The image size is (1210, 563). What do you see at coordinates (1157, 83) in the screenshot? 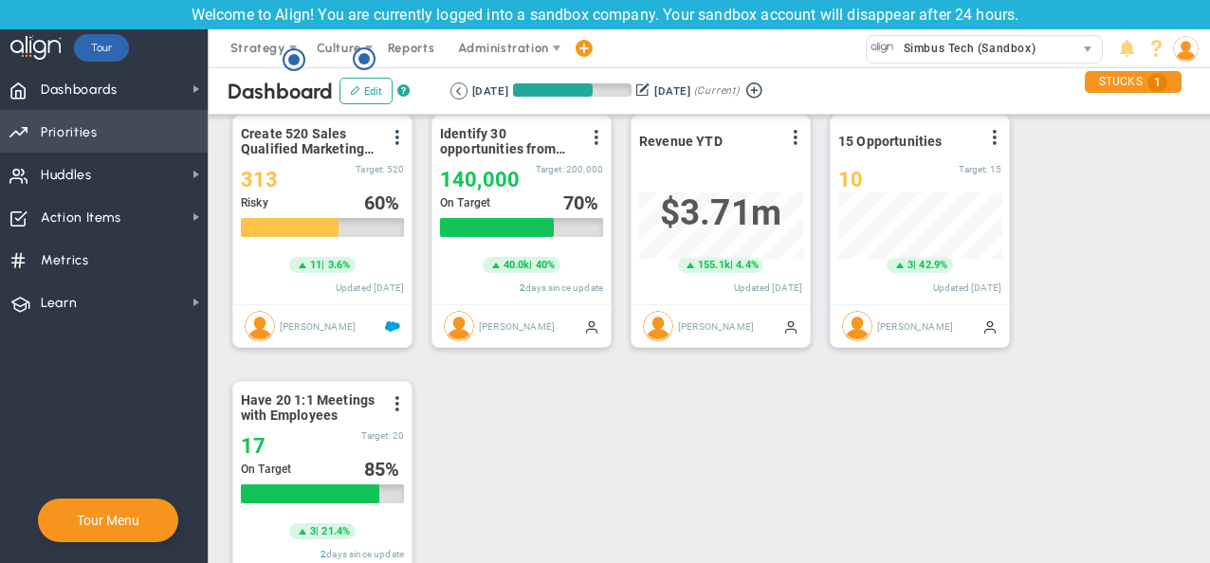
I see `span: 1` at bounding box center [1157, 83].